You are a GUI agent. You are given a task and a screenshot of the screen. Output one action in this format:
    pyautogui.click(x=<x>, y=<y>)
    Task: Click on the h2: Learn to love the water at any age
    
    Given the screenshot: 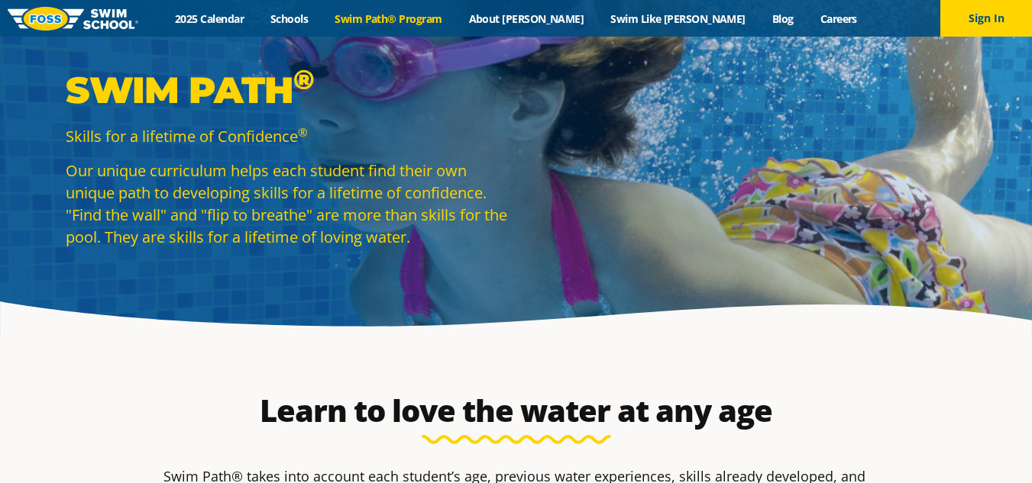 What is the action you would take?
    pyautogui.click(x=516, y=411)
    